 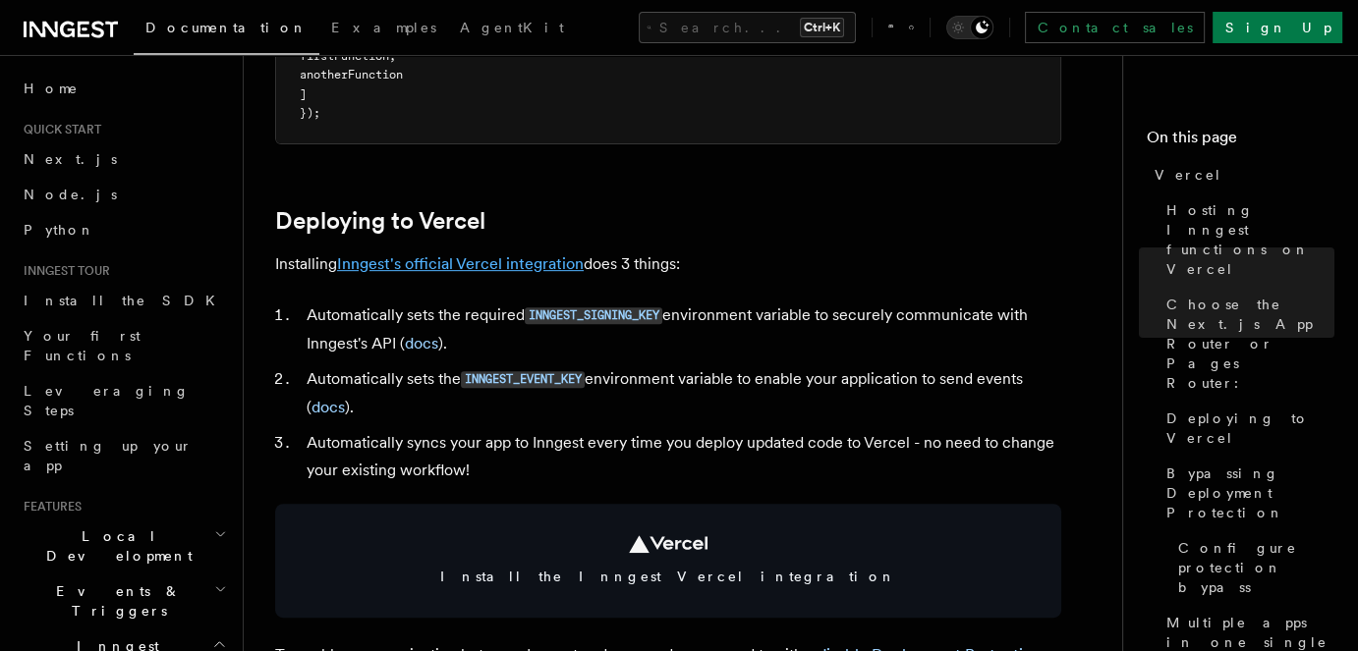 I want to click on span: Python, so click(x=59, y=230).